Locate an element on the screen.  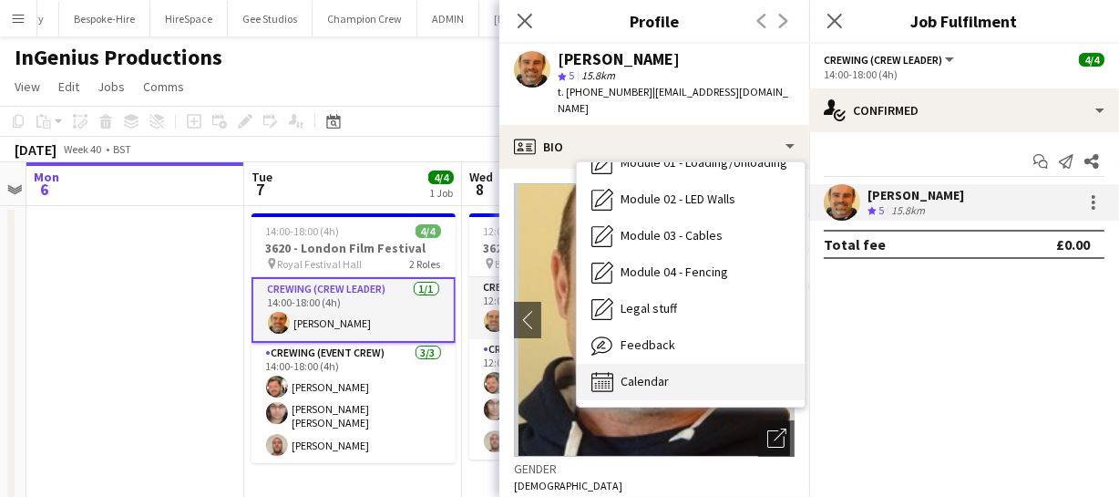
div: Module 02 - LED Walls is located at coordinates (691, 200).